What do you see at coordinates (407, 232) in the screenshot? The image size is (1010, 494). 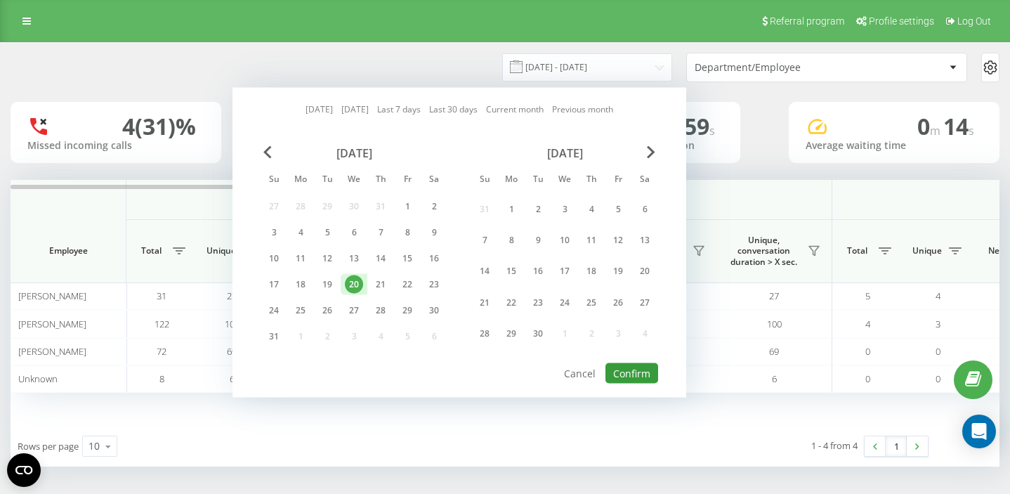 I see `div: Fri Aug 8, 2025` at bounding box center [407, 232].